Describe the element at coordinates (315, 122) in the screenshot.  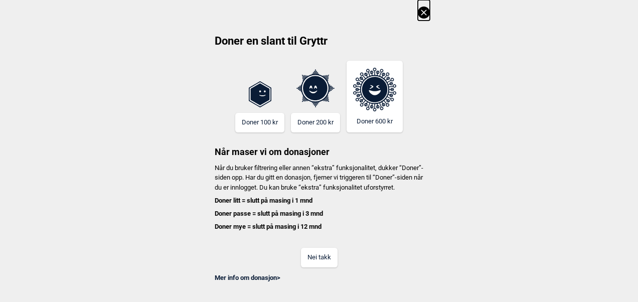
I see `button: Doner 200 kr` at that location.